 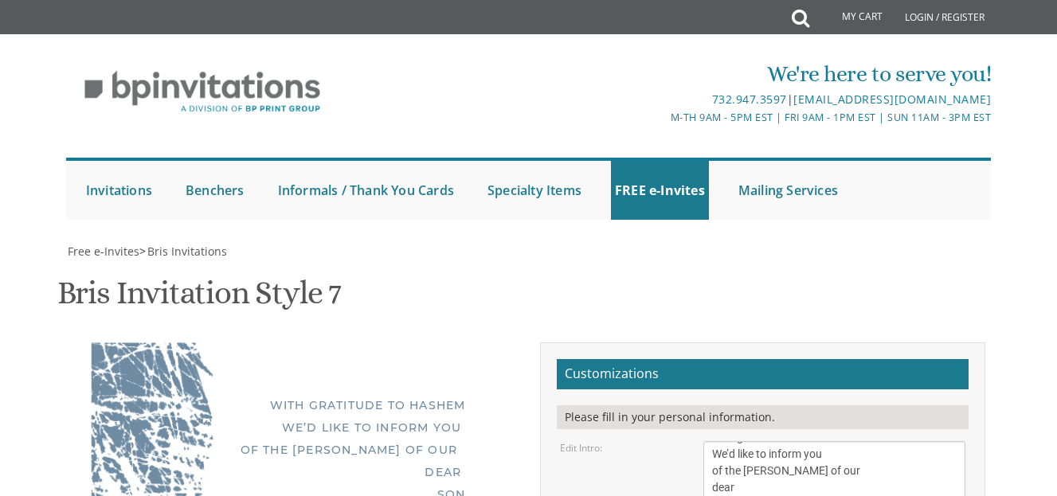 I want to click on a: Bris Invitations, so click(x=186, y=251).